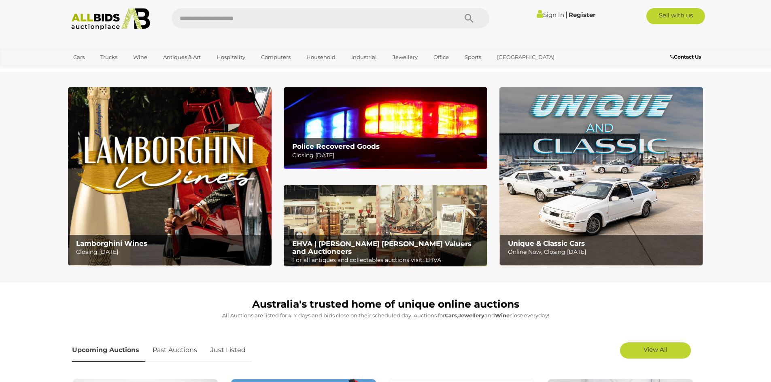 The width and height of the screenshot is (771, 382). I want to click on b: Police Recovered Goods, so click(336, 146).